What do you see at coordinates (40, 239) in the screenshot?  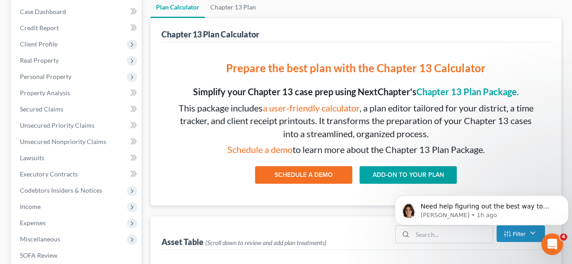 I see `span: Miscellaneous` at bounding box center [40, 239].